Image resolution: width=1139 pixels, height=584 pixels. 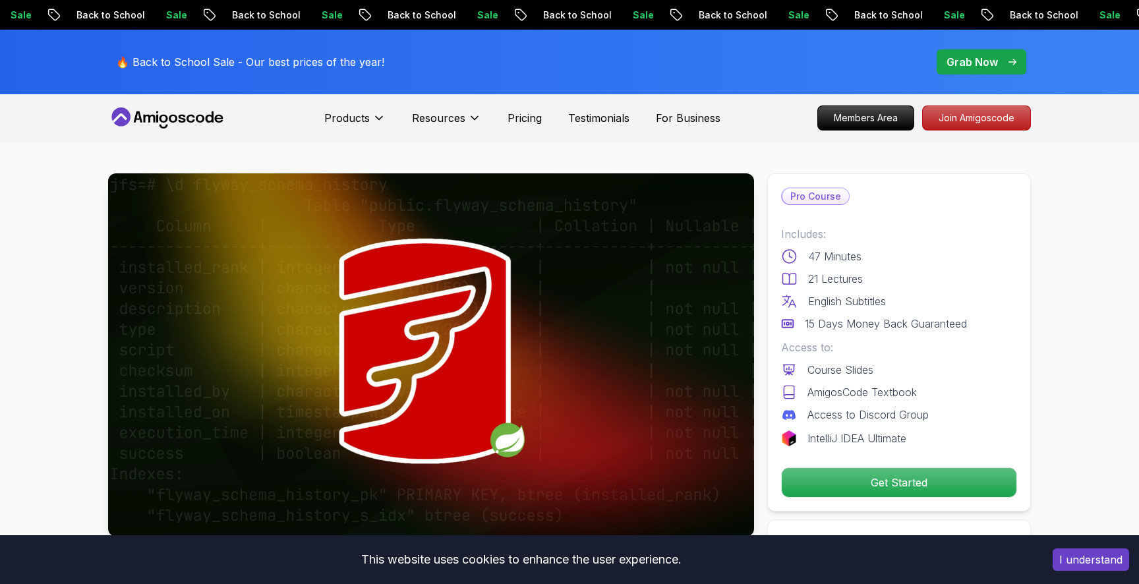 I want to click on p: 15 Days Money Back Guaranteed, so click(x=886, y=324).